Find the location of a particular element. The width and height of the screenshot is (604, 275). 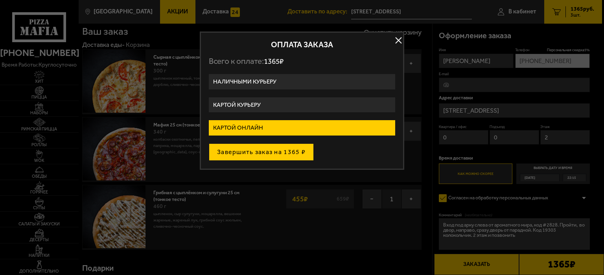

button: Завершить заказ на 1365 ₽ is located at coordinates (261, 152).